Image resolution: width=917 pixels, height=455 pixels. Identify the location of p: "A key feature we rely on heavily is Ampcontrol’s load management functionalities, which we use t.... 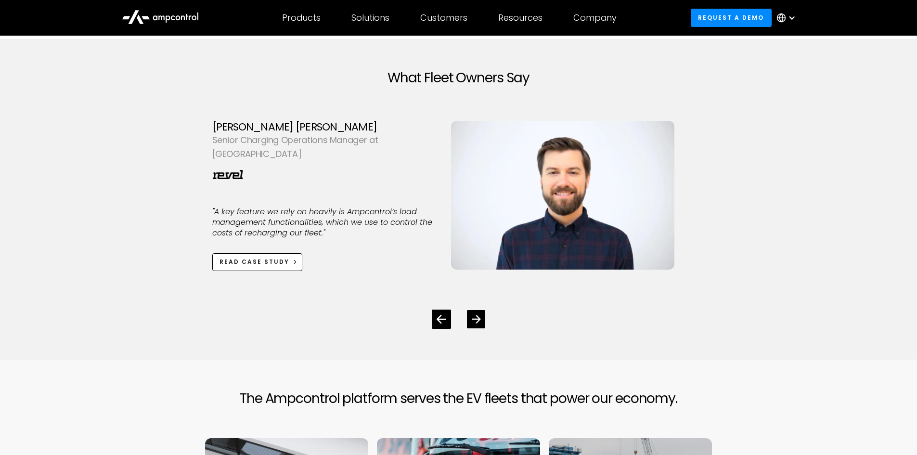
(324, 222).